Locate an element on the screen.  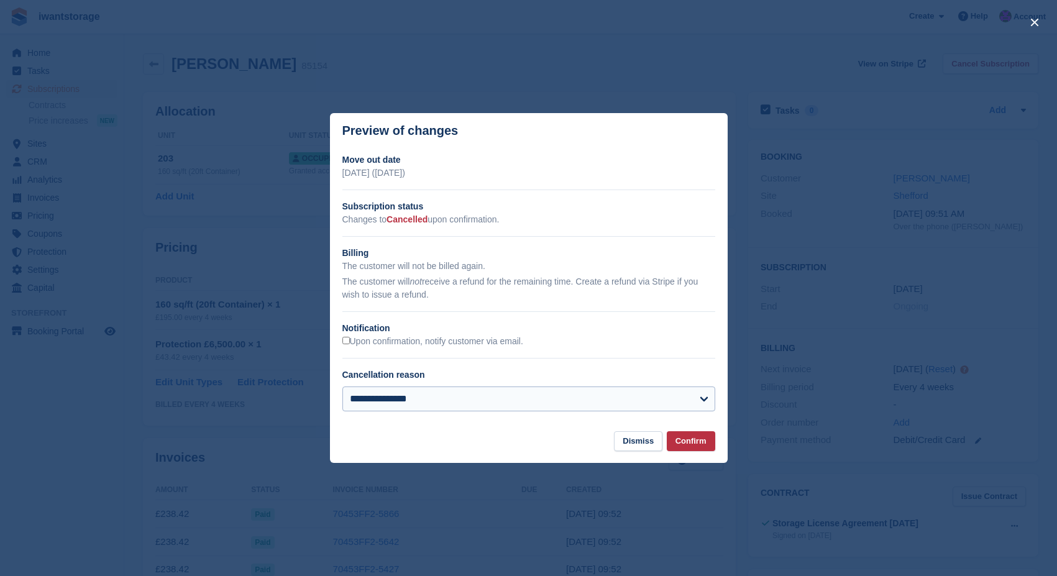
h2: Billing is located at coordinates (529, 253).